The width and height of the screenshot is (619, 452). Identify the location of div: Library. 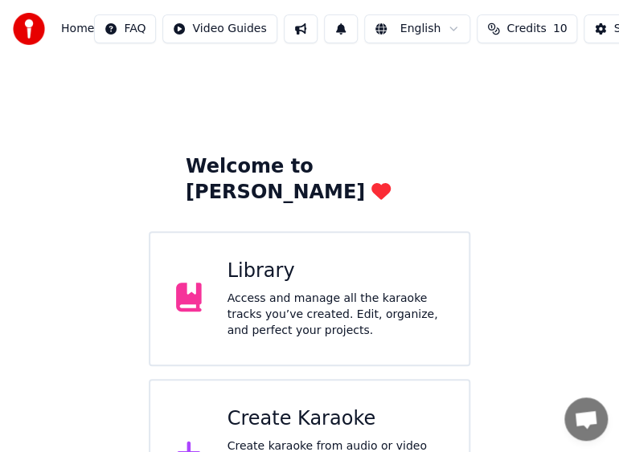
(335, 272).